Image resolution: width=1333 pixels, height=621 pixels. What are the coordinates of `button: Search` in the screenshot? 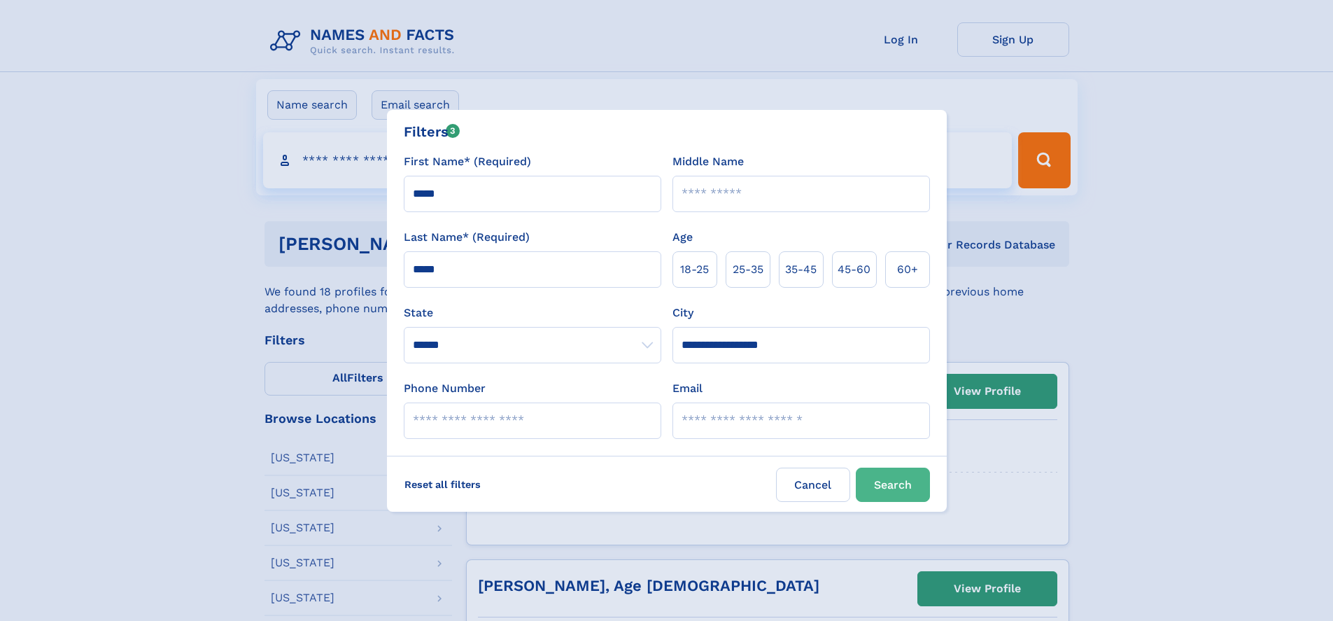 It's located at (893, 484).